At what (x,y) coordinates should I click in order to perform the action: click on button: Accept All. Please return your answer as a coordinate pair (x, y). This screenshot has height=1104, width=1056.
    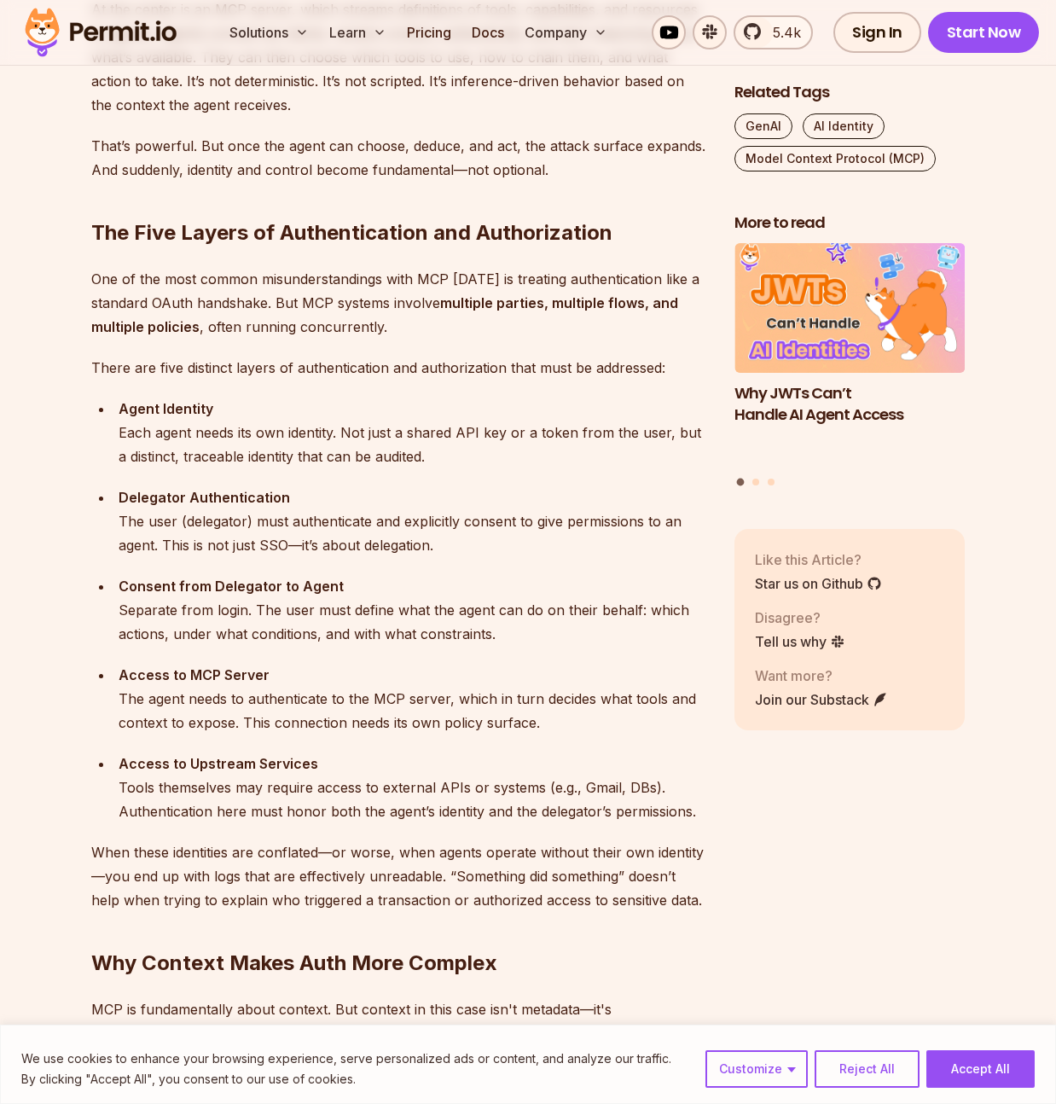
    Looking at the image, I should click on (980, 1069).